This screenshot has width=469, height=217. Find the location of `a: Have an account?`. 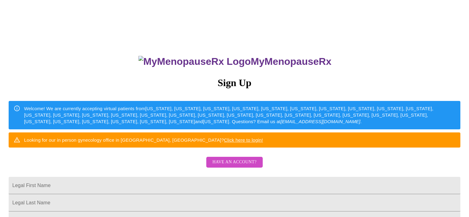

a: Have an account? is located at coordinates (234, 166).